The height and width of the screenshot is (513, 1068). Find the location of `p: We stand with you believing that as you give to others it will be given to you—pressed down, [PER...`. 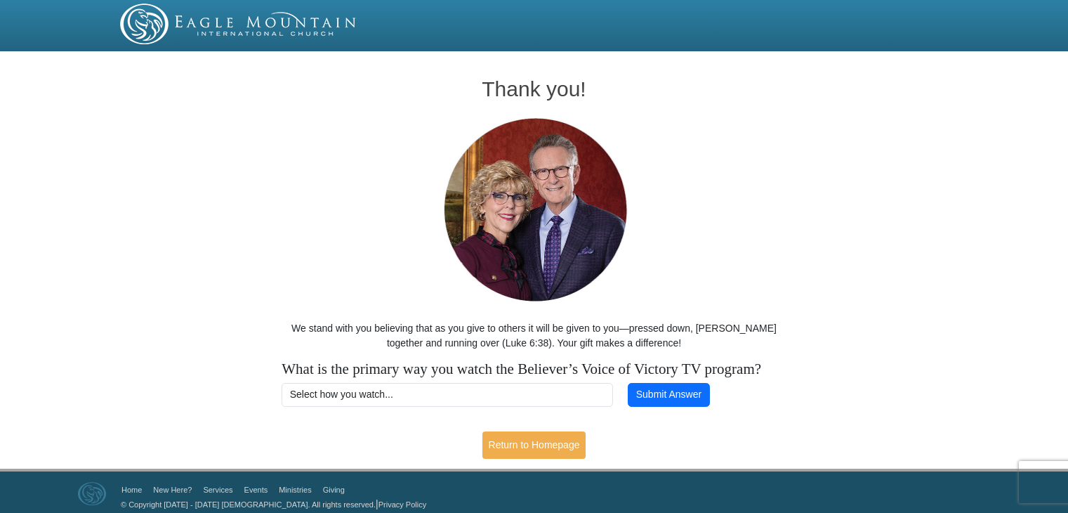

p: We stand with you believing that as you give to others it will be given to you—pressed down, [PER... is located at coordinates (534, 336).